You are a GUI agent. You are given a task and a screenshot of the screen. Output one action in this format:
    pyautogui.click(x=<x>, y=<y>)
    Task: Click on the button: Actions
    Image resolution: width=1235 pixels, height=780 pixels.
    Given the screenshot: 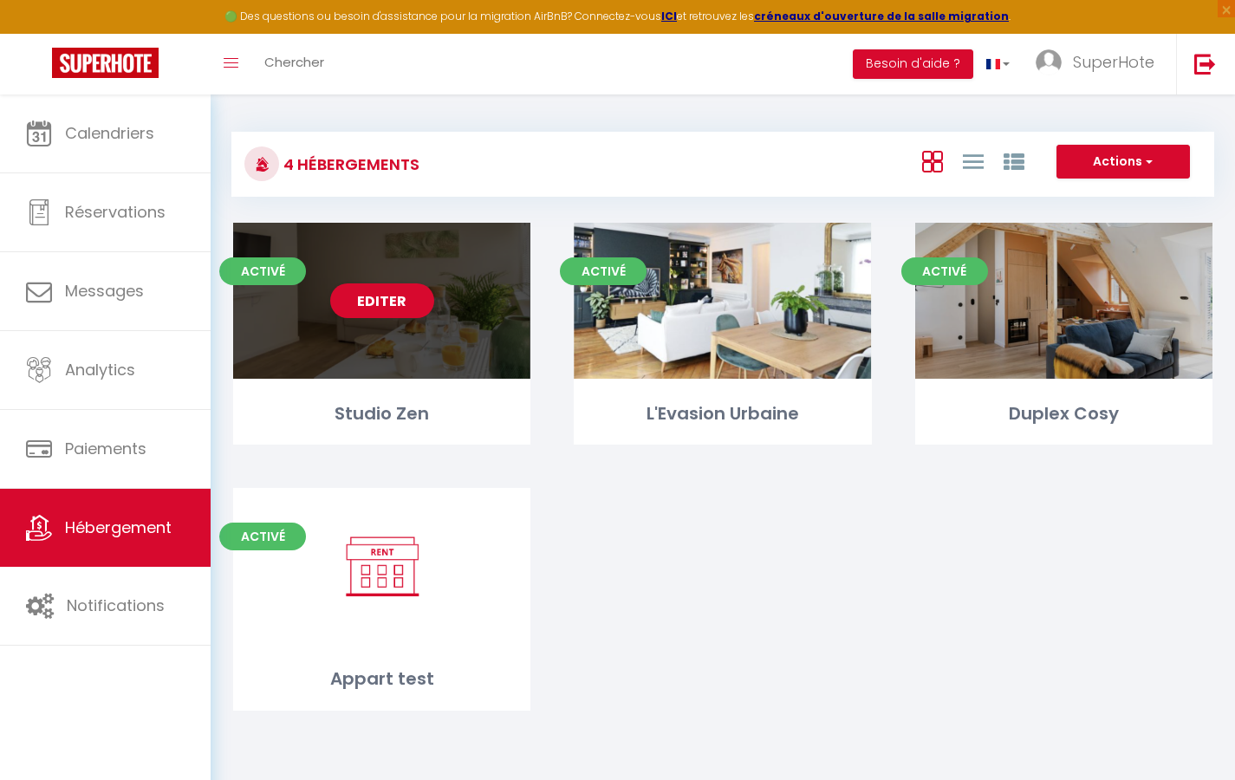 What is the action you would take?
    pyautogui.click(x=1123, y=162)
    